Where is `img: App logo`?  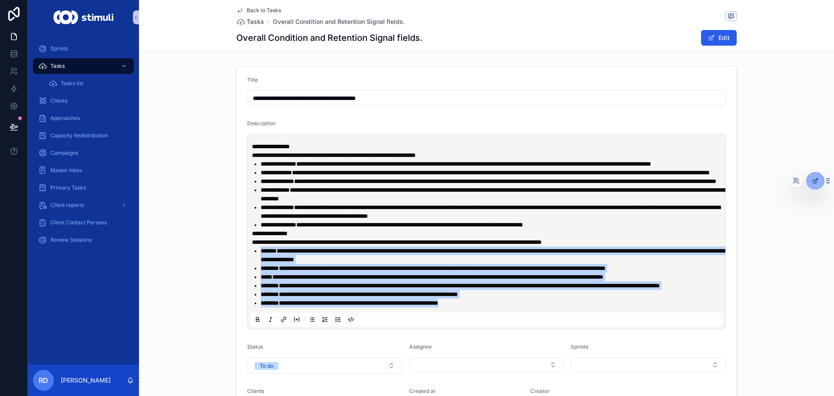 img: App logo is located at coordinates (83, 17).